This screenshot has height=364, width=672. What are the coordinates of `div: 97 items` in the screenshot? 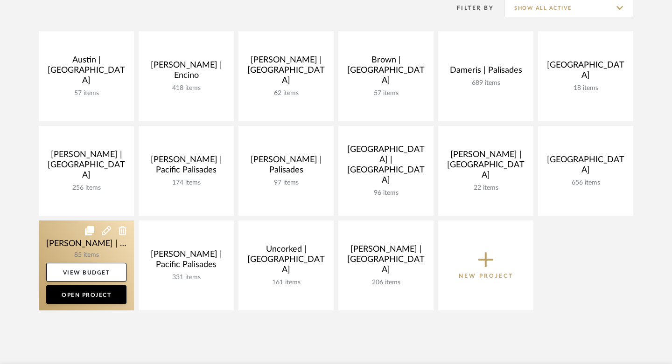 It's located at (286, 183).